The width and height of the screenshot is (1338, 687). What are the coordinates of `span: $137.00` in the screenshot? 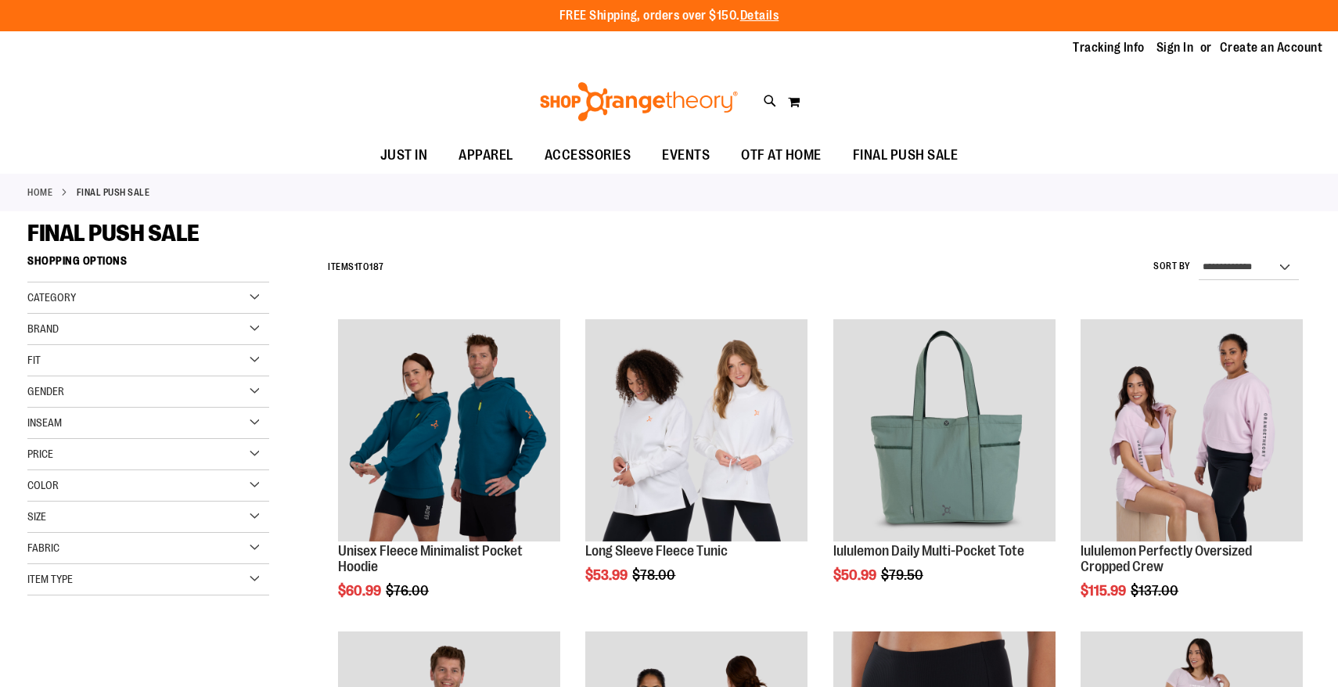 It's located at (1156, 591).